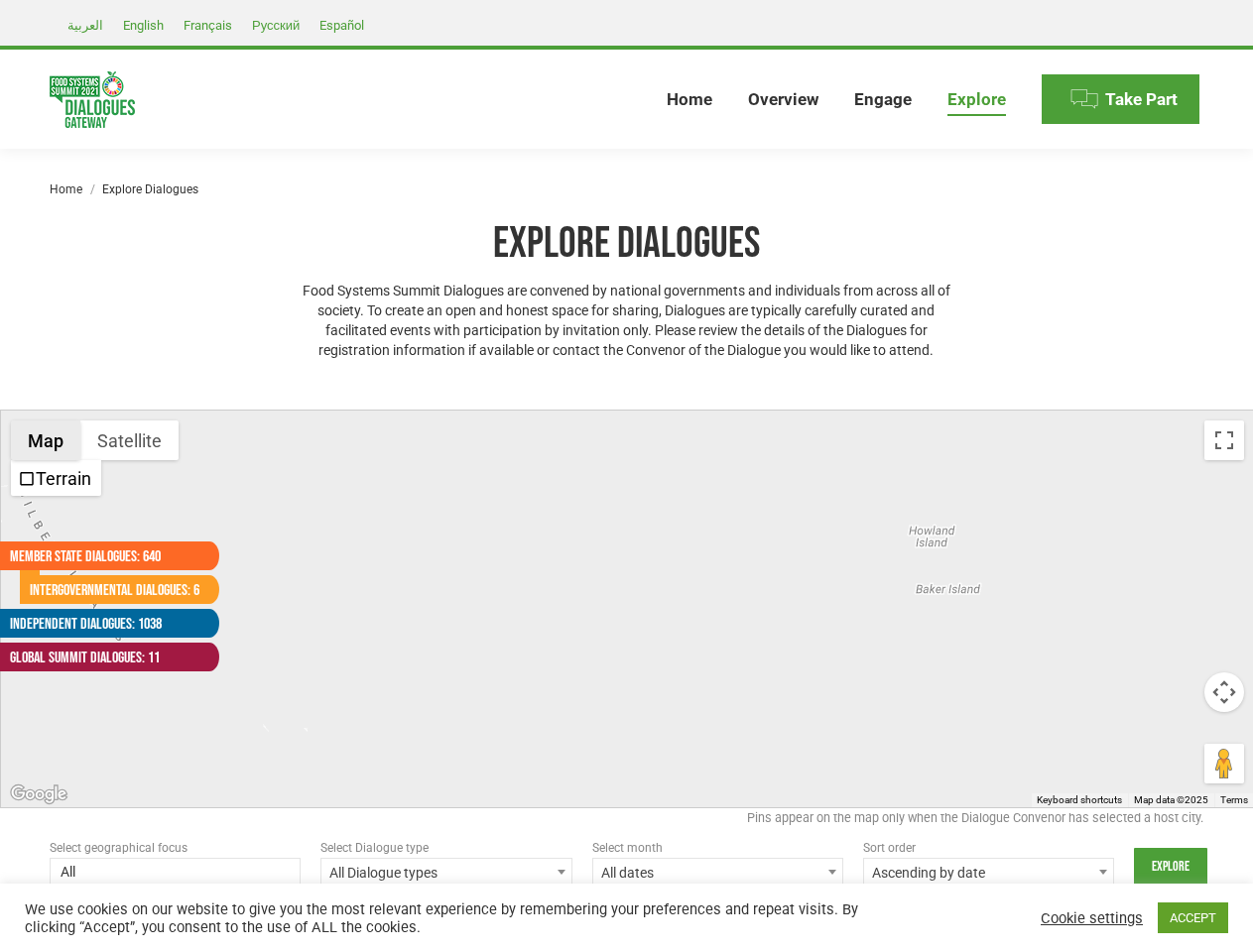  Describe the element at coordinates (1224, 441) in the screenshot. I see `button: Toggle fullscreen view` at that location.